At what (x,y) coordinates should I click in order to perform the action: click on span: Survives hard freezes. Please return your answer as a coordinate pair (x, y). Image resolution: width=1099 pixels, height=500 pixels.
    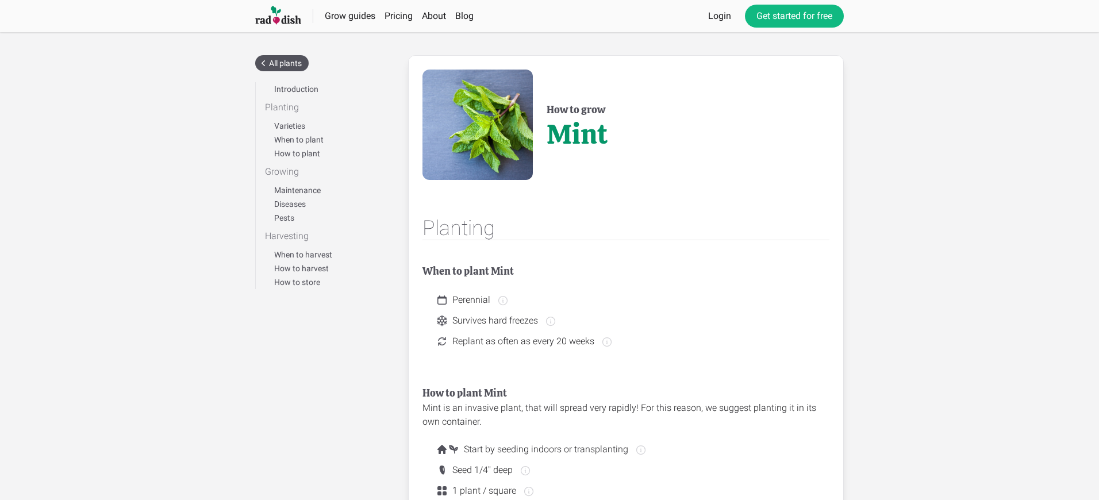
    Looking at the image, I should click on (502, 321).